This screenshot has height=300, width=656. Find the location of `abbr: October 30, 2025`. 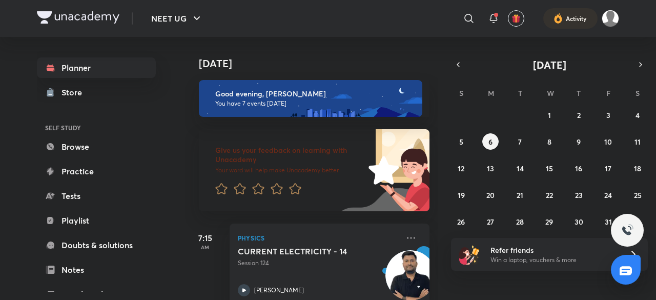

abbr: October 30, 2025 is located at coordinates (578, 221).